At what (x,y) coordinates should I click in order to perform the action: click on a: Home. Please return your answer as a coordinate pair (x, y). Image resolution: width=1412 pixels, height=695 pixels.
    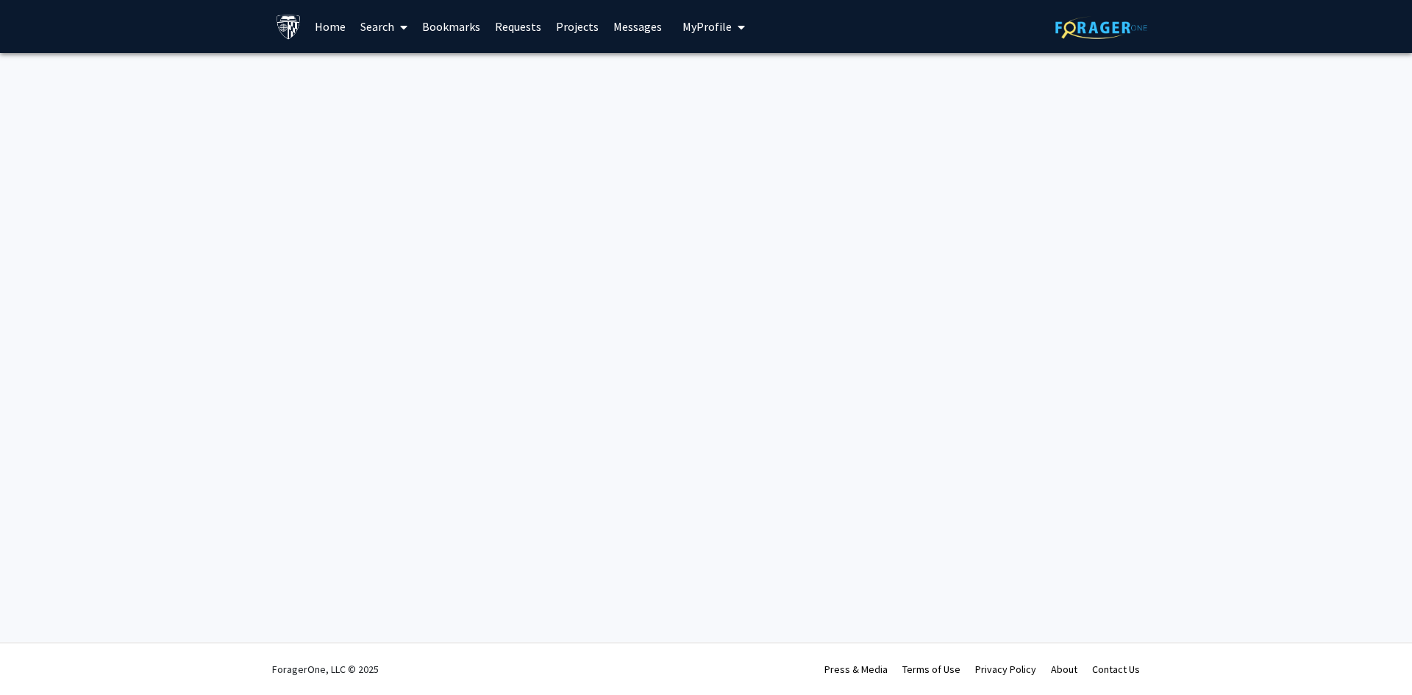
    Looking at the image, I should click on (330, 26).